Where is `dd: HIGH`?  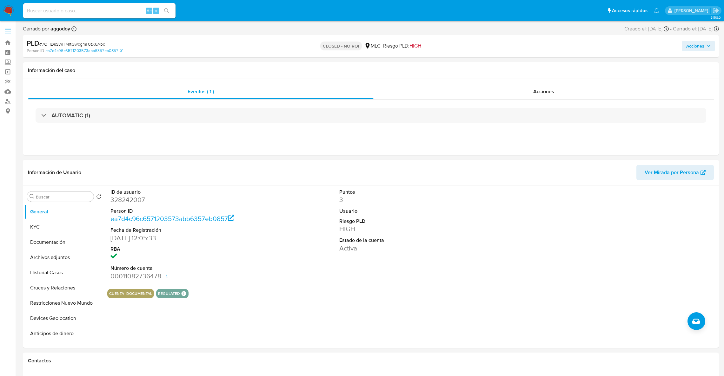
dd: HIGH is located at coordinates (412, 229).